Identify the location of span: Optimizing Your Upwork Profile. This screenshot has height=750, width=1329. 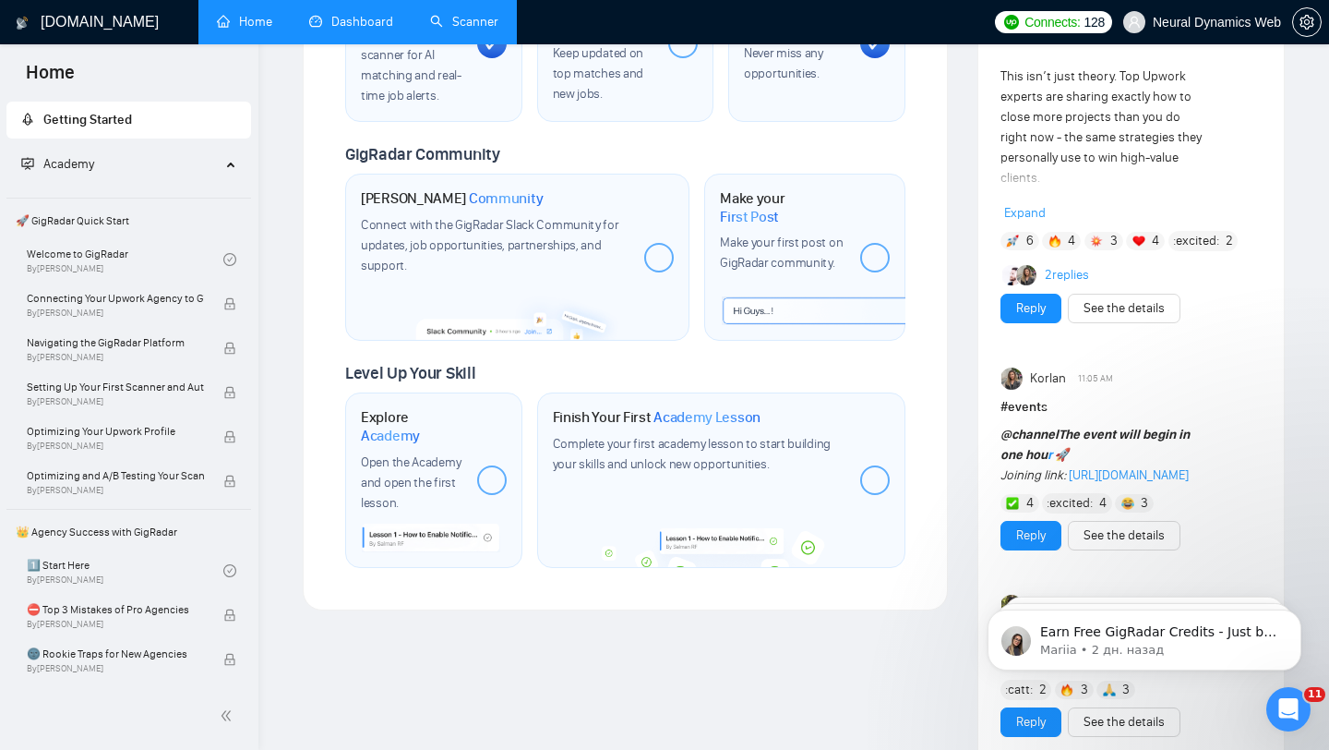
(115, 431).